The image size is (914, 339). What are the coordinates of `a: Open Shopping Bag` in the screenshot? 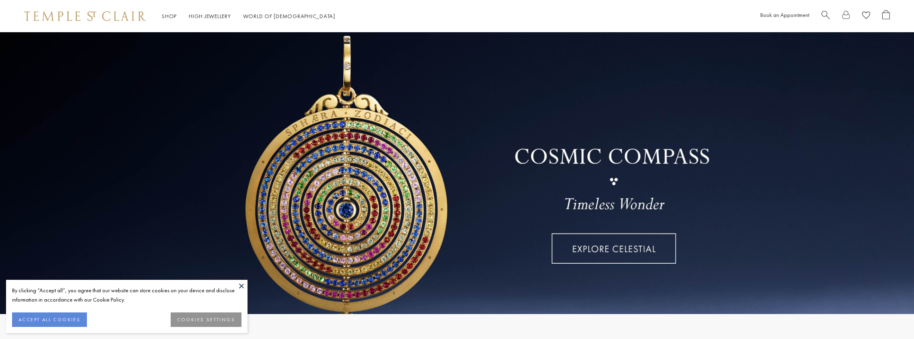 It's located at (886, 16).